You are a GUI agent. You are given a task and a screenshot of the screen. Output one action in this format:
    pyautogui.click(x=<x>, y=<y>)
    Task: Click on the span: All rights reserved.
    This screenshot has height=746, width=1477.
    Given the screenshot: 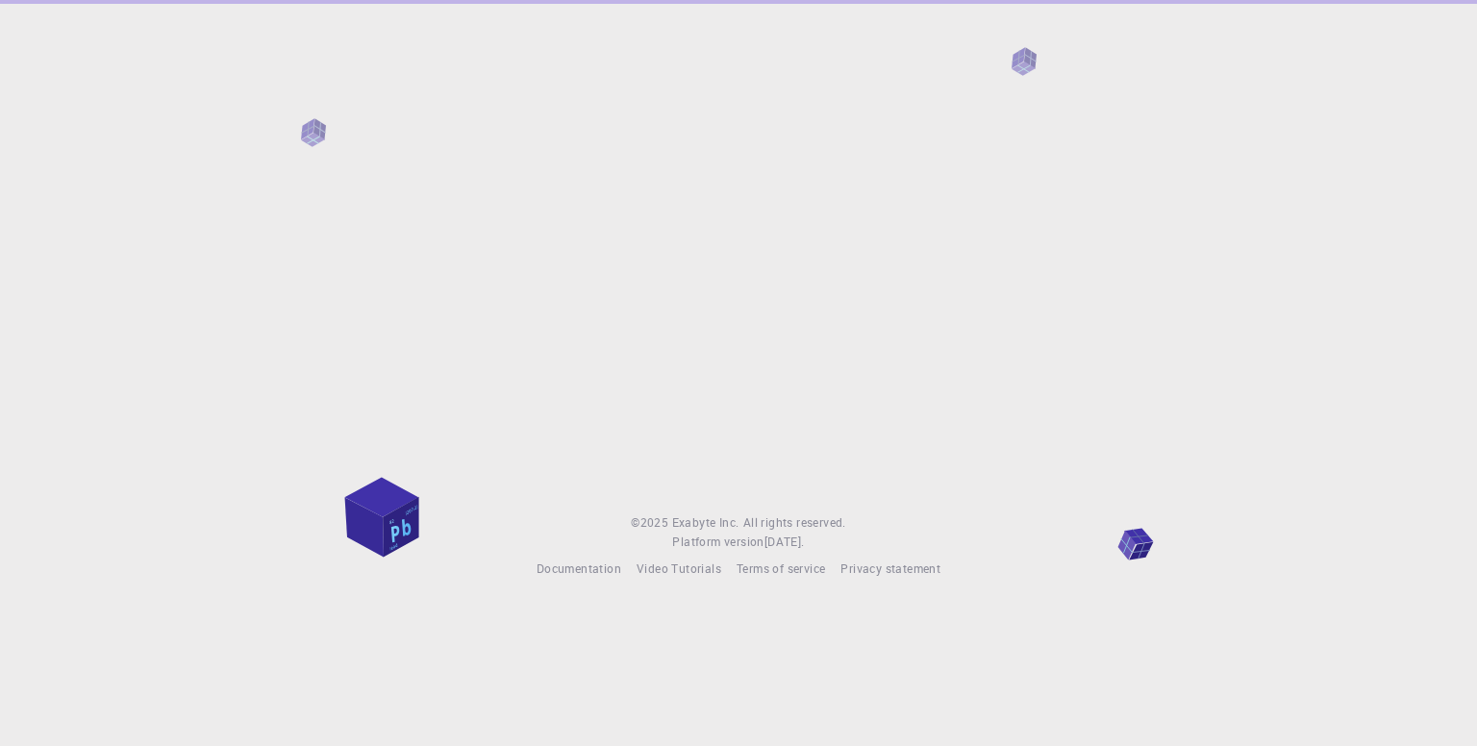 What is the action you would take?
    pyautogui.click(x=794, y=523)
    